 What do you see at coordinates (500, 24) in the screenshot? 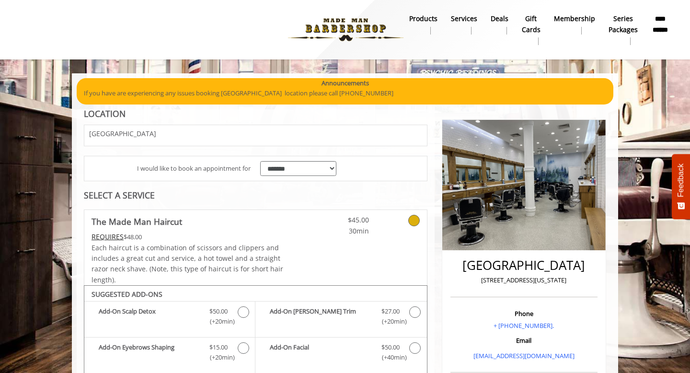
I see `a: DealsDeals` at bounding box center [500, 24].